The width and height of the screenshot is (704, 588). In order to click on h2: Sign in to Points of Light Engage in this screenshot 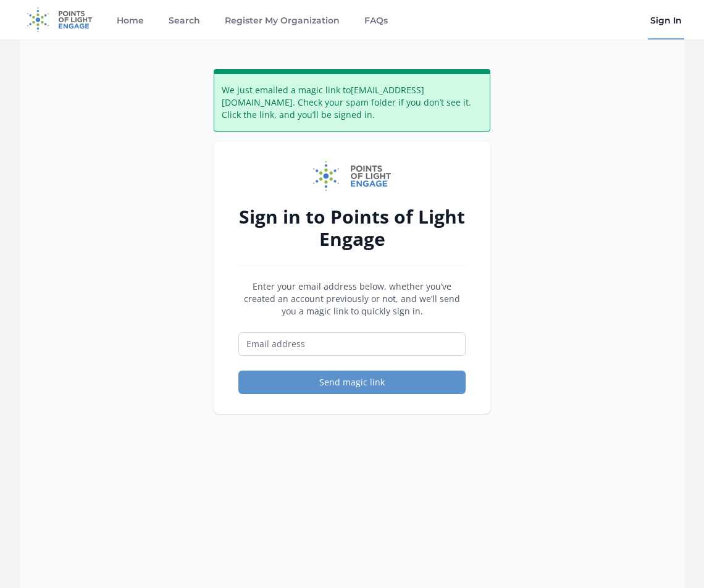, I will do `click(352, 228)`.